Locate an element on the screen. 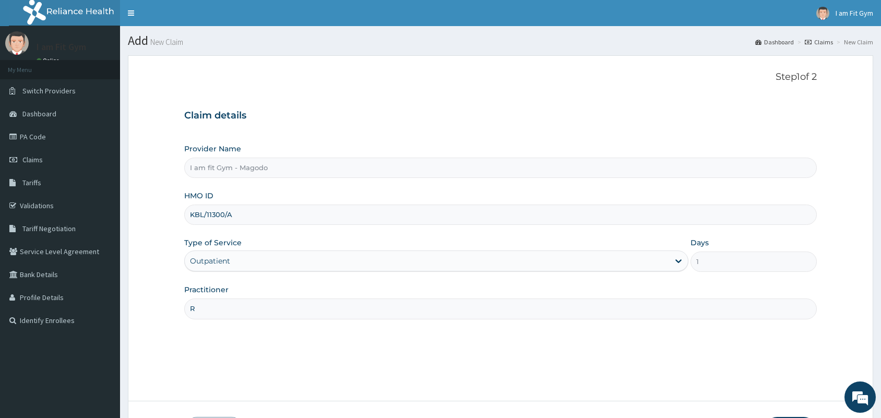 The image size is (881, 418). span: Switch Providers is located at coordinates (49, 91).